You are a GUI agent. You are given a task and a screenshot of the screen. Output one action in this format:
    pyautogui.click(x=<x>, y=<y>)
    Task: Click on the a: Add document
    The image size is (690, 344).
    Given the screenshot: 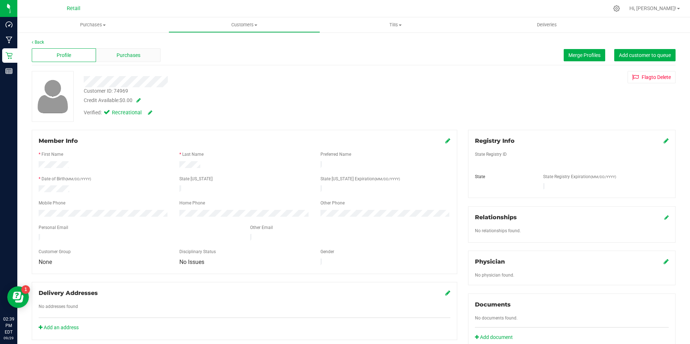 What is the action you would take?
    pyautogui.click(x=495, y=337)
    